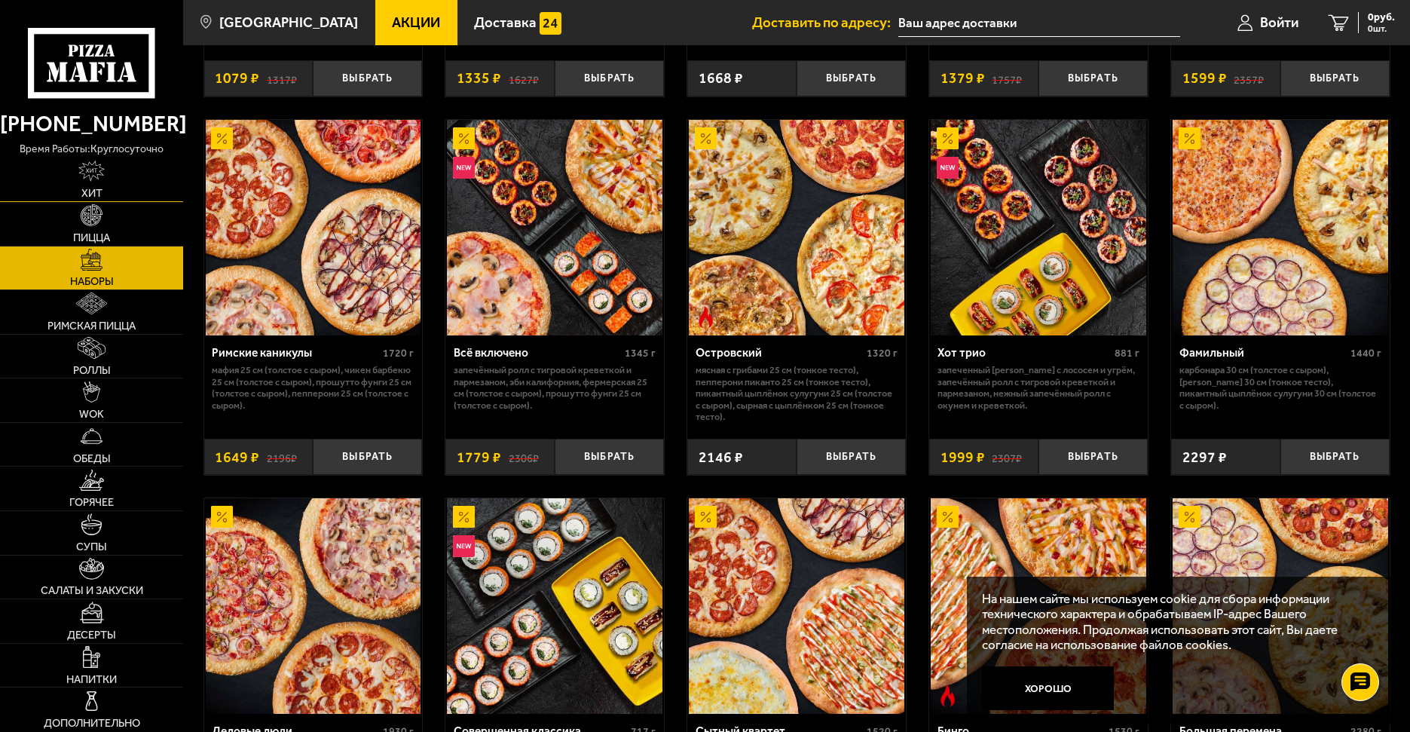  I want to click on span: Доставка, so click(505, 23).